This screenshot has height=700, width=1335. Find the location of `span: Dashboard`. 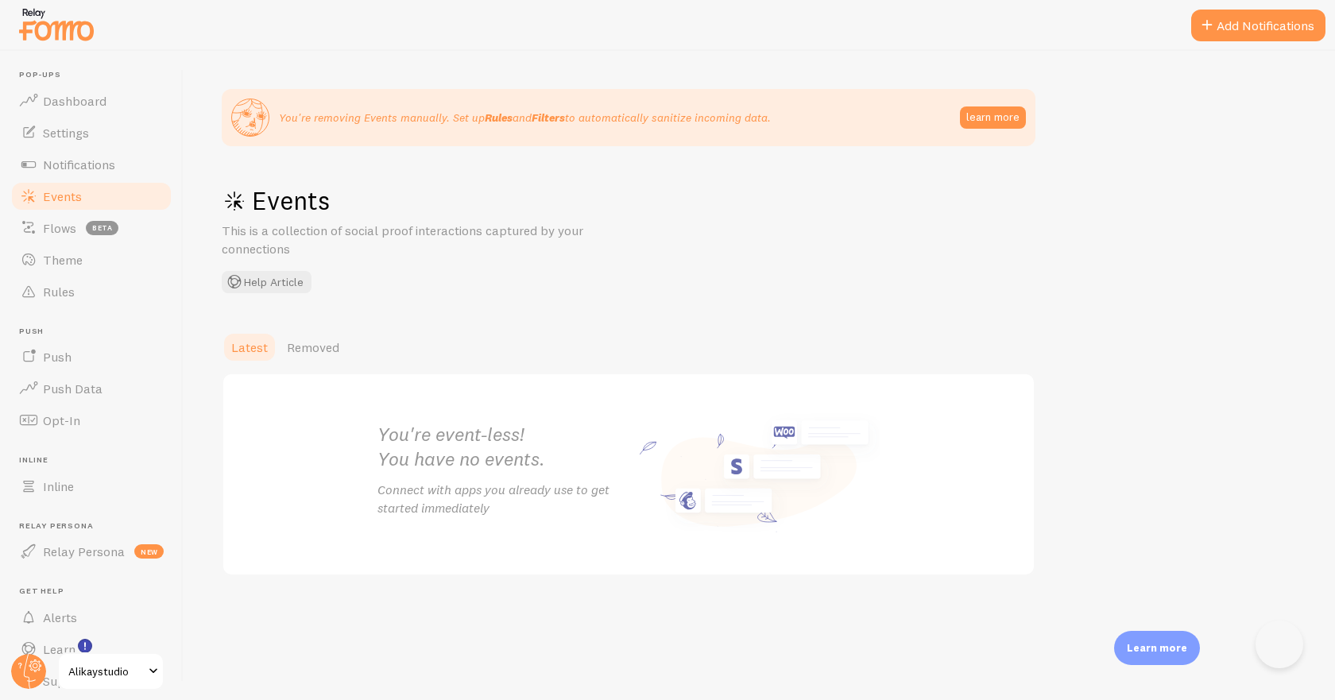

span: Dashboard is located at coordinates (75, 101).